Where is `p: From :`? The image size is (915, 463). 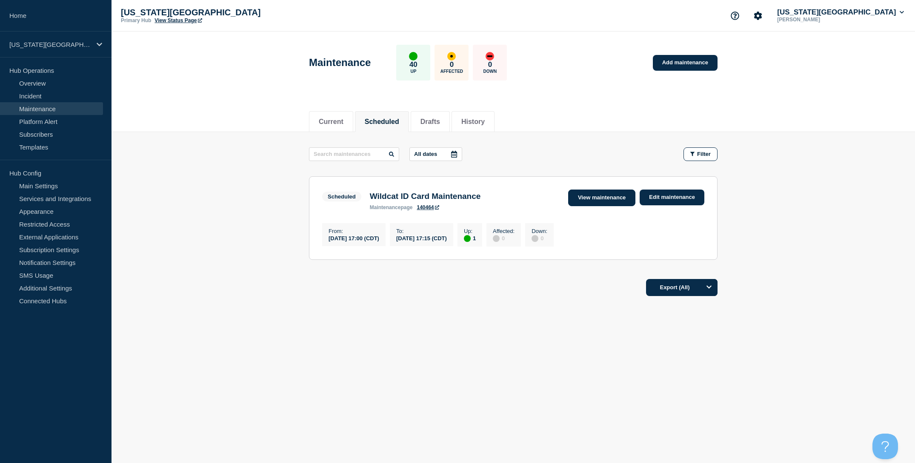
p: From : is located at coordinates (354, 231).